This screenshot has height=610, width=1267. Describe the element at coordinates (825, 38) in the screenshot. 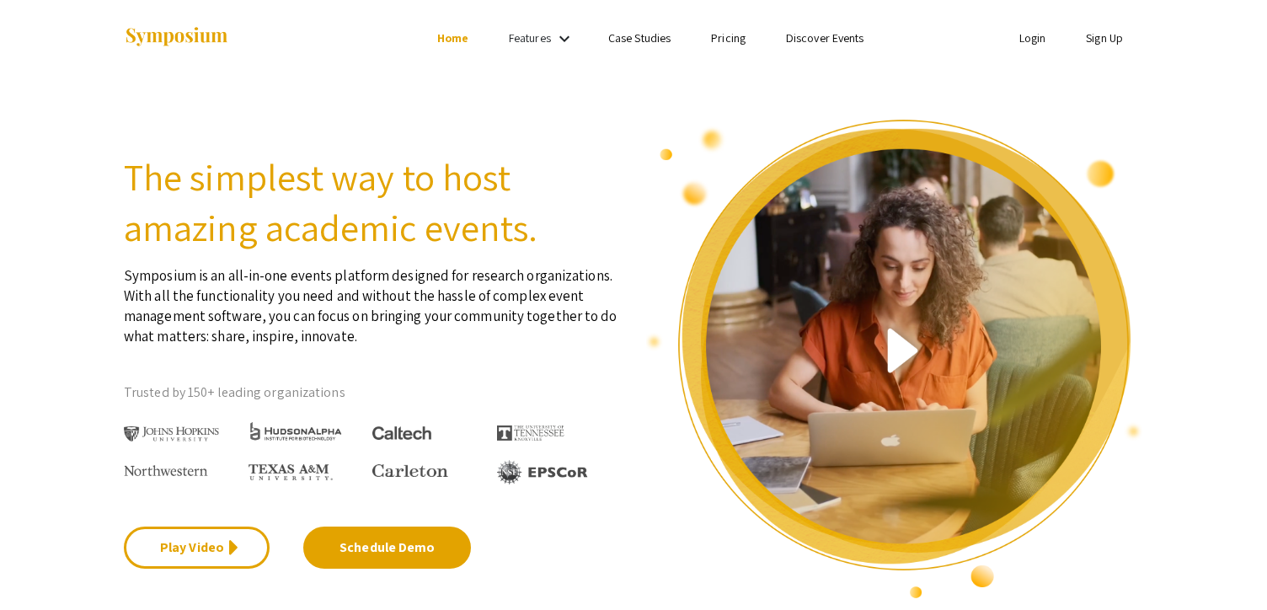

I see `a: Discover Events` at that location.